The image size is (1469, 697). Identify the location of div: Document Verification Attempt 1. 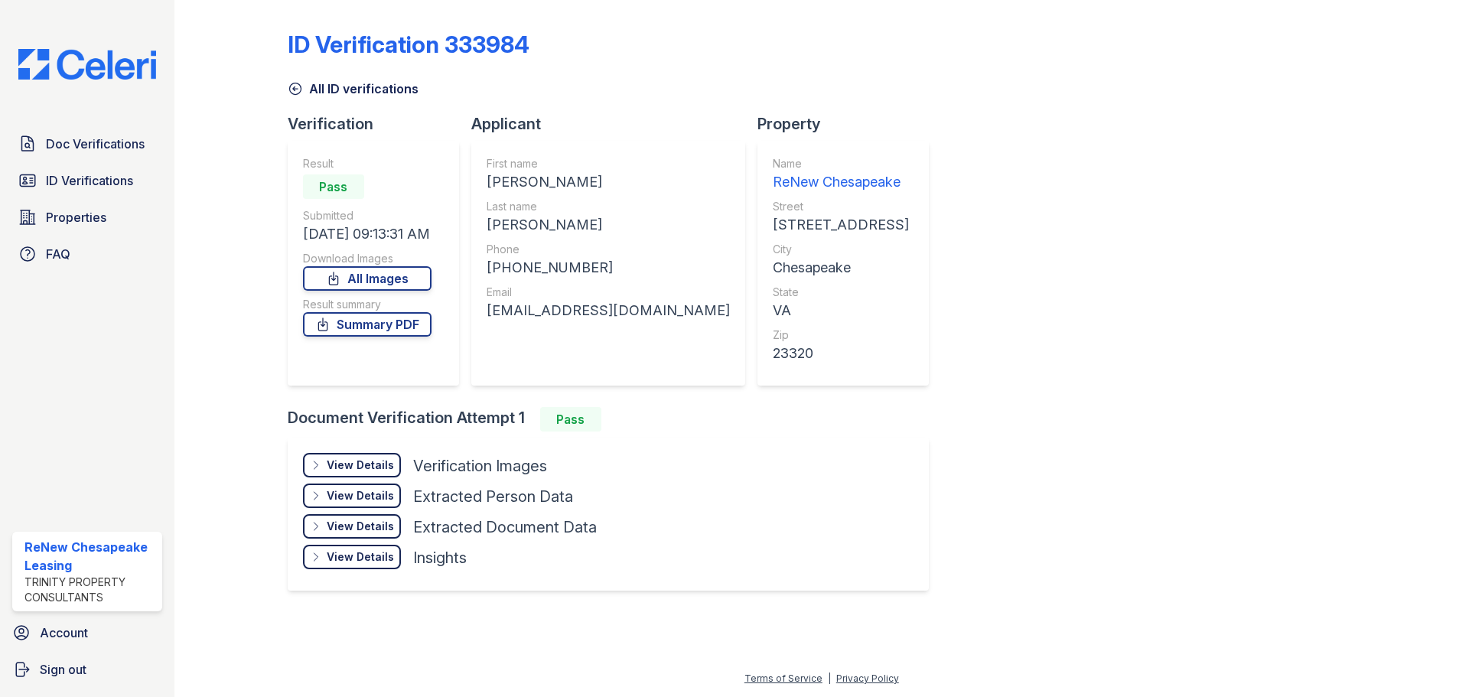
(614, 419).